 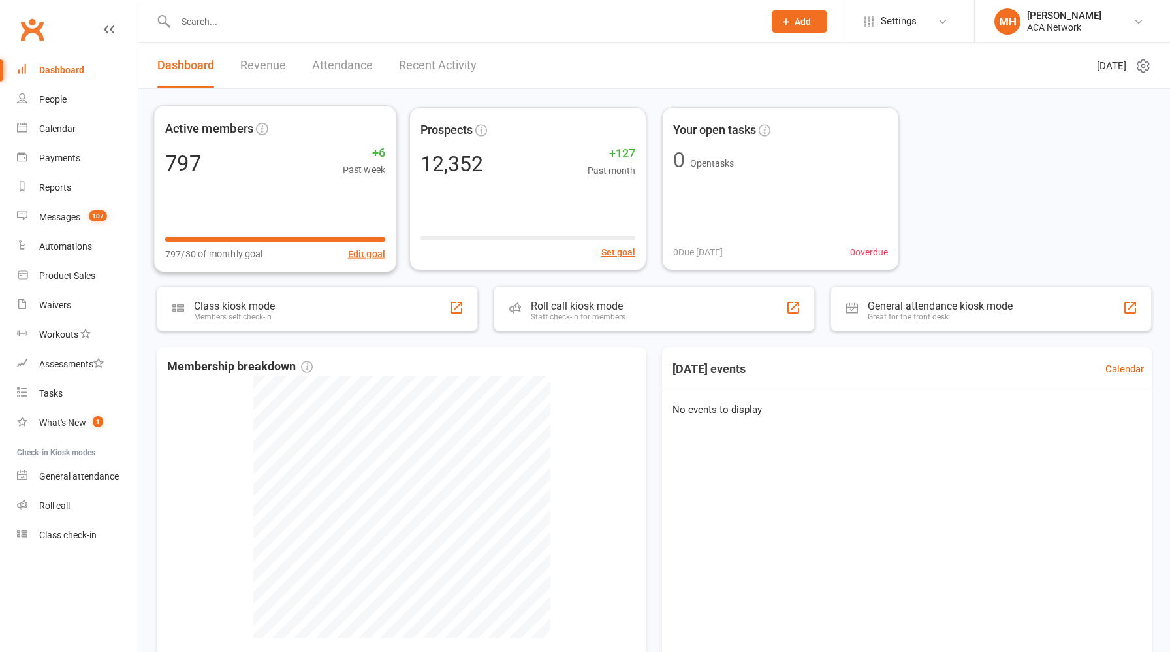 I want to click on div: 797, so click(x=183, y=163).